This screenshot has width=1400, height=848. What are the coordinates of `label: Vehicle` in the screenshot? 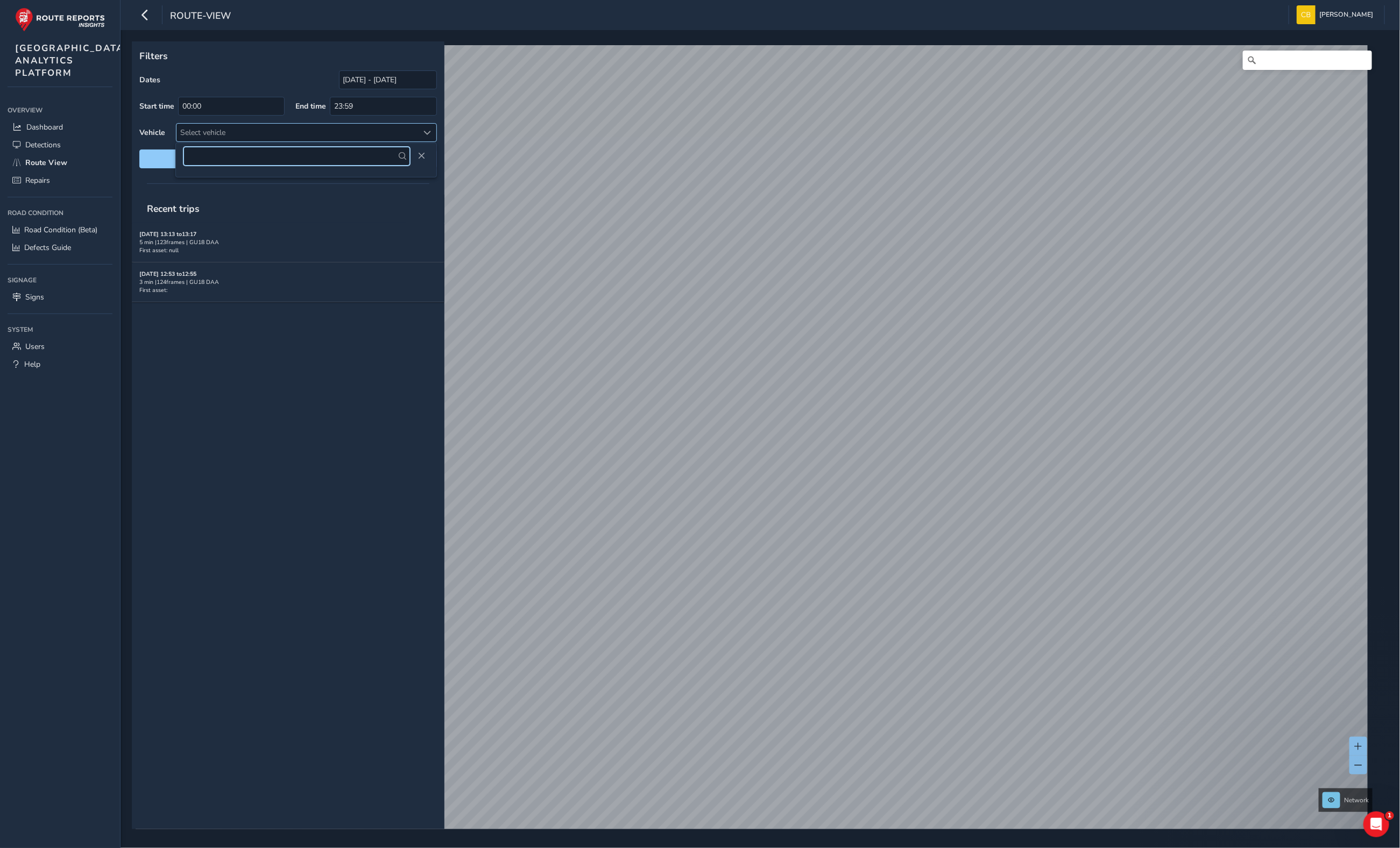 It's located at (152, 133).